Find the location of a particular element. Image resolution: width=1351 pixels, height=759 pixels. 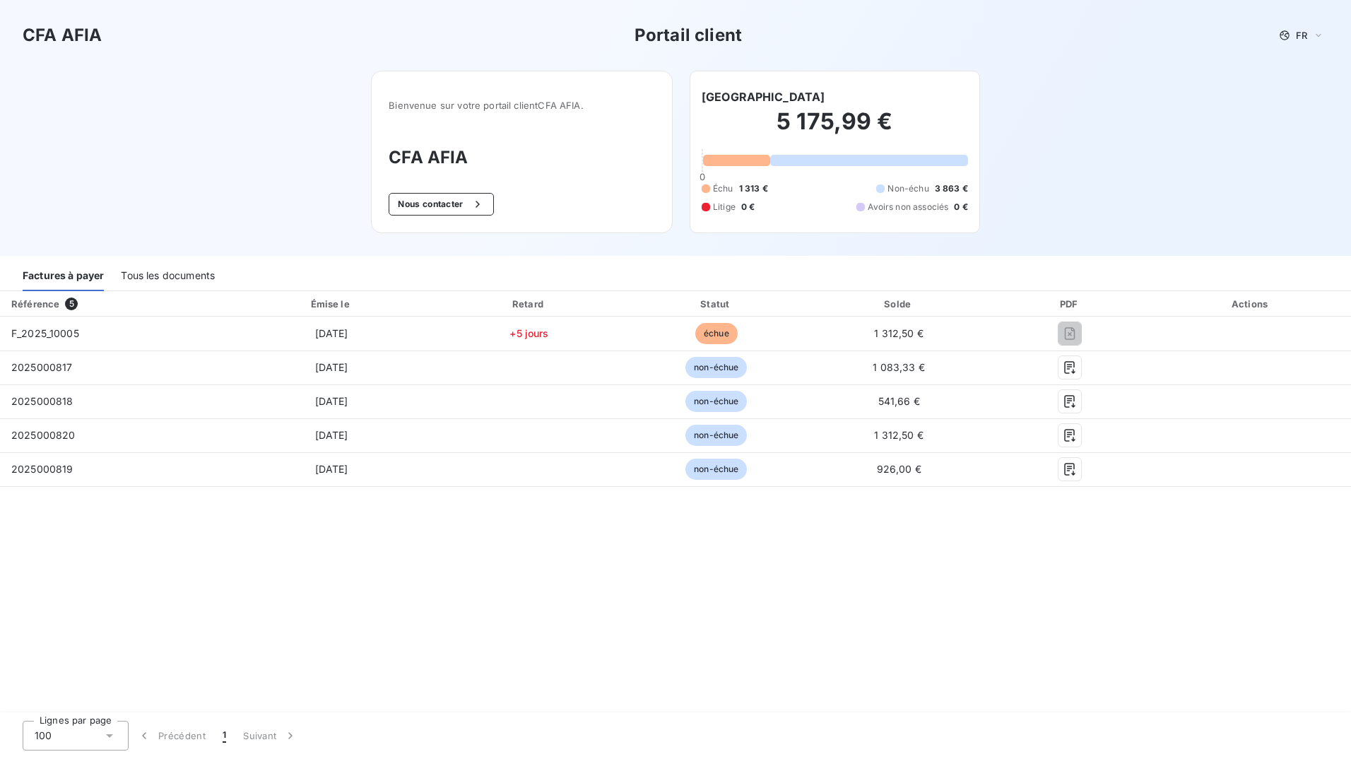

span: 2025000817 is located at coordinates (42, 367).